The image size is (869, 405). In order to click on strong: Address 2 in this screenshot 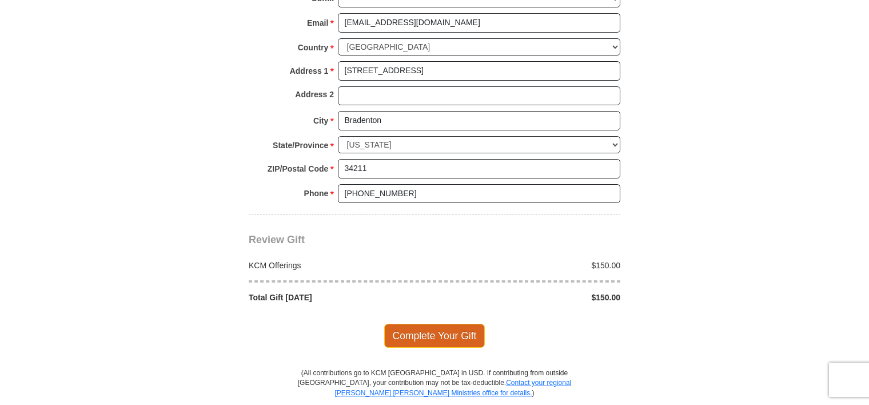, I will do `click(314, 94)`.